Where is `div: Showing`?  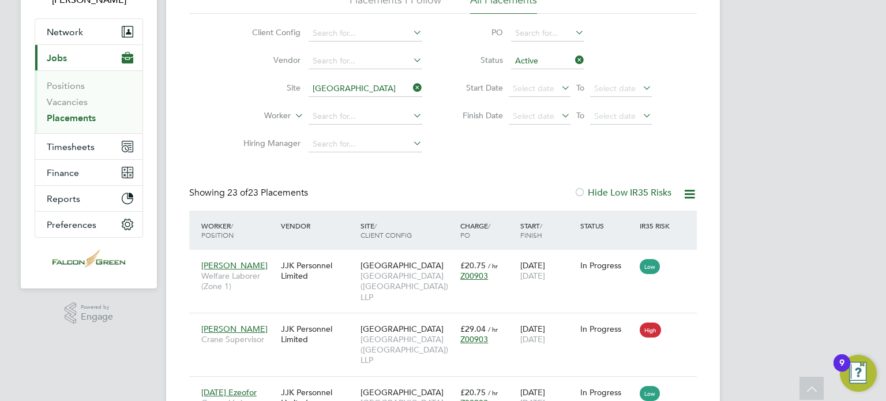 div: Showing is located at coordinates (250, 193).